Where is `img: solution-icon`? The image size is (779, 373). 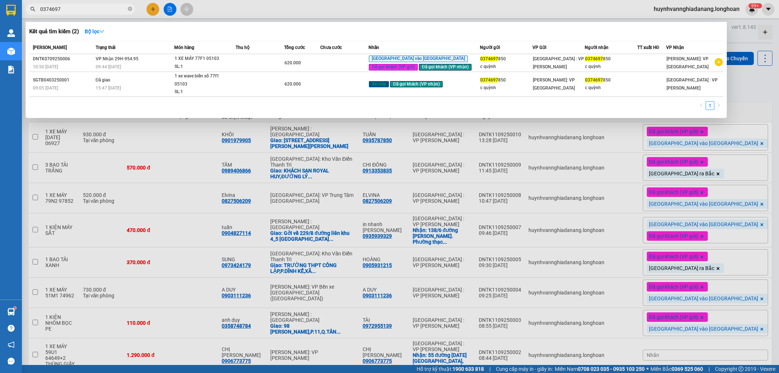 img: solution-icon is located at coordinates (11, 69).